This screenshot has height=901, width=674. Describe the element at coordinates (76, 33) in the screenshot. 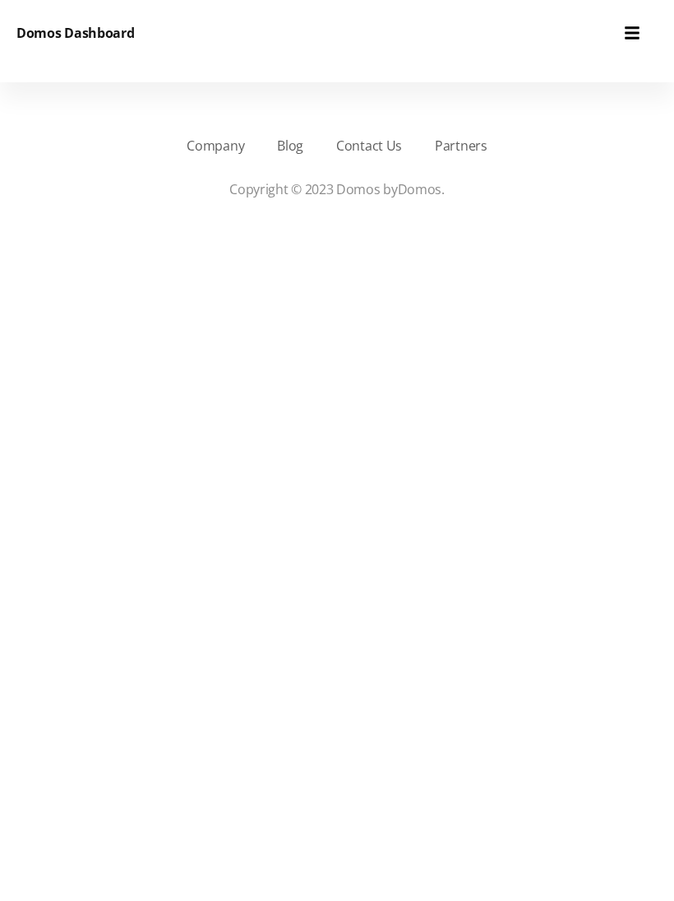

I see `h6: Domos Dashboard` at that location.